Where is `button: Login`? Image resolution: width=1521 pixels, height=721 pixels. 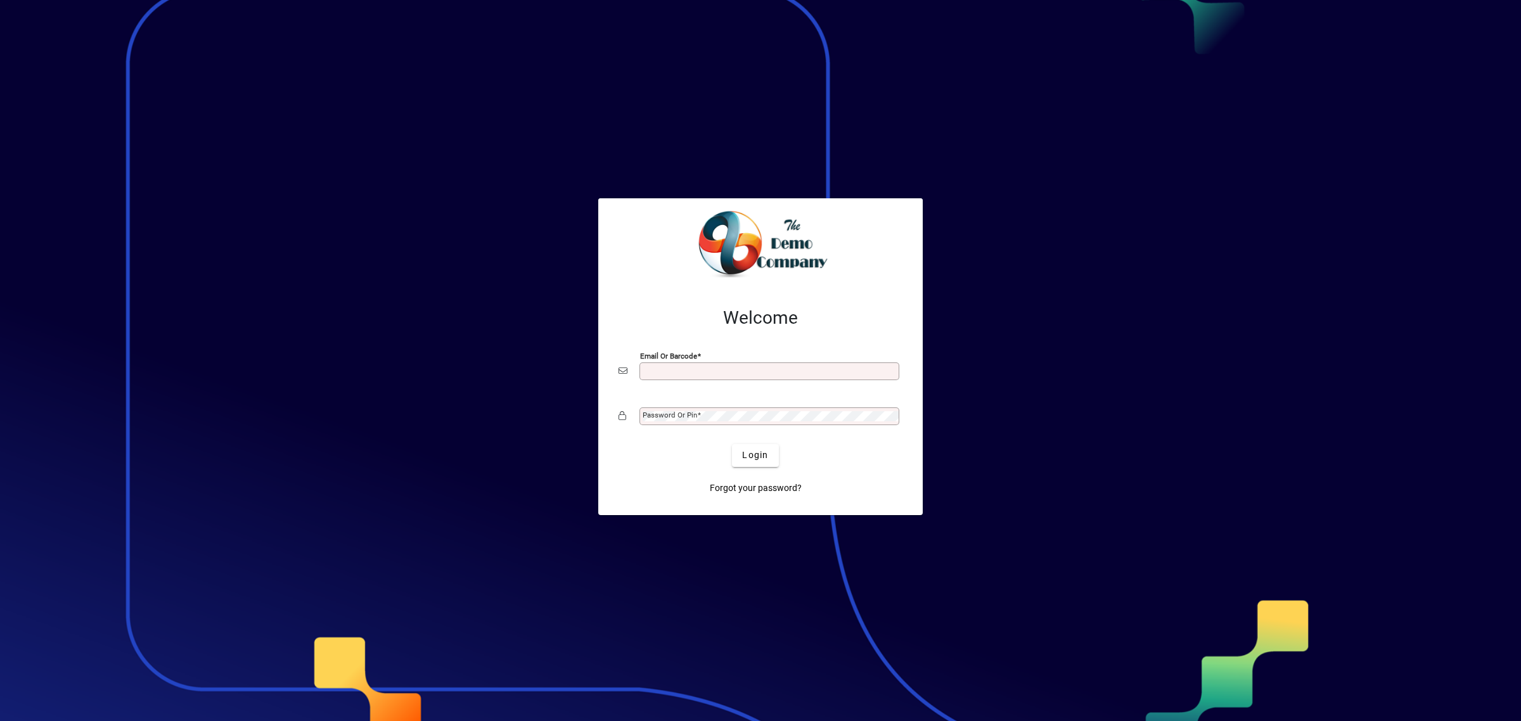
button: Login is located at coordinates (755, 456).